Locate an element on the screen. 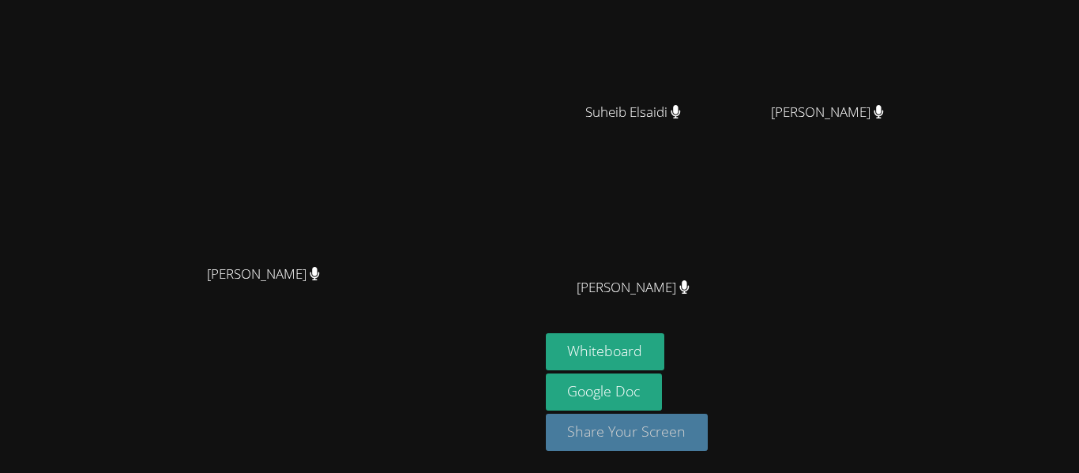  a: Google Doc is located at coordinates (605, 392).